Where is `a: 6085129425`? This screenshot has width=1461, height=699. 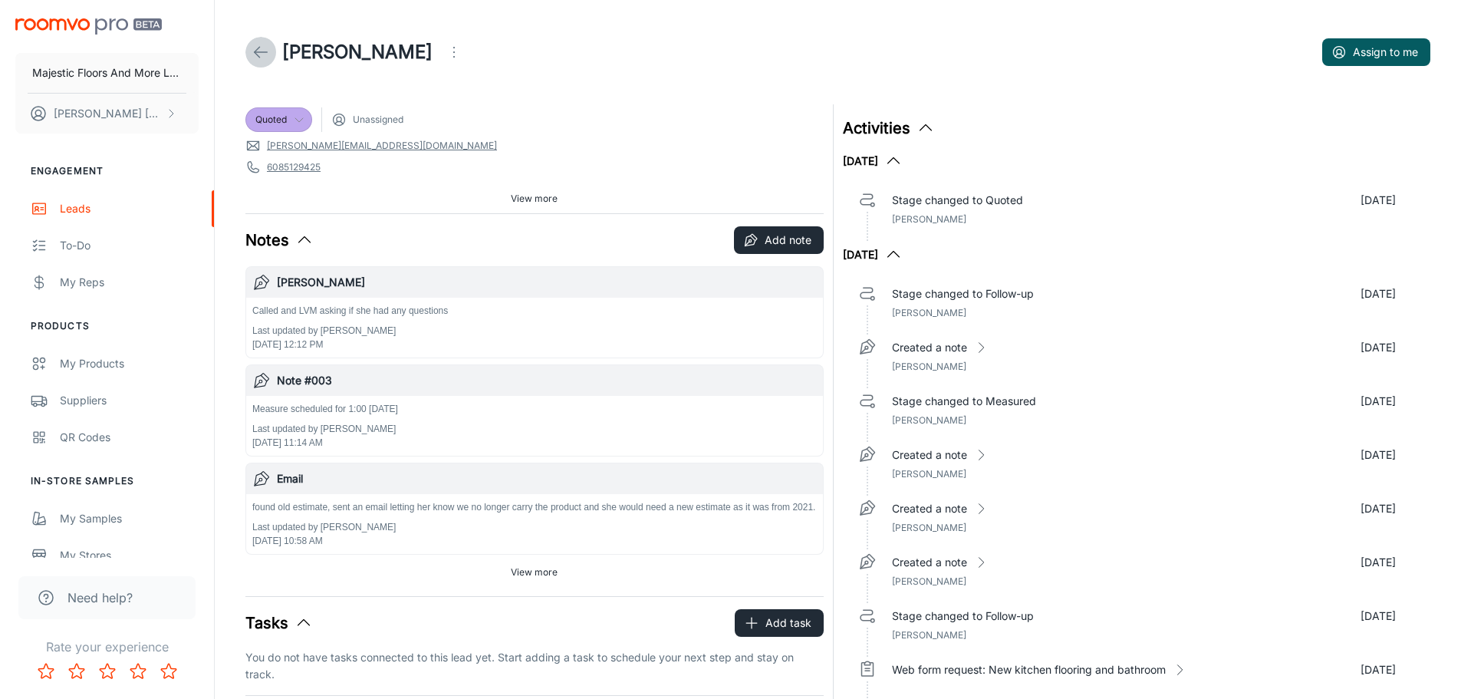
a: 6085129425 is located at coordinates (294, 167).